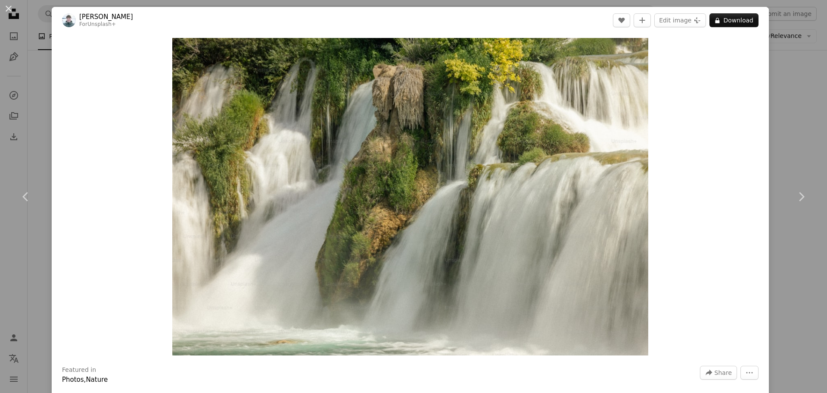  What do you see at coordinates (622, 20) in the screenshot?
I see `button: Like` at bounding box center [622, 20].